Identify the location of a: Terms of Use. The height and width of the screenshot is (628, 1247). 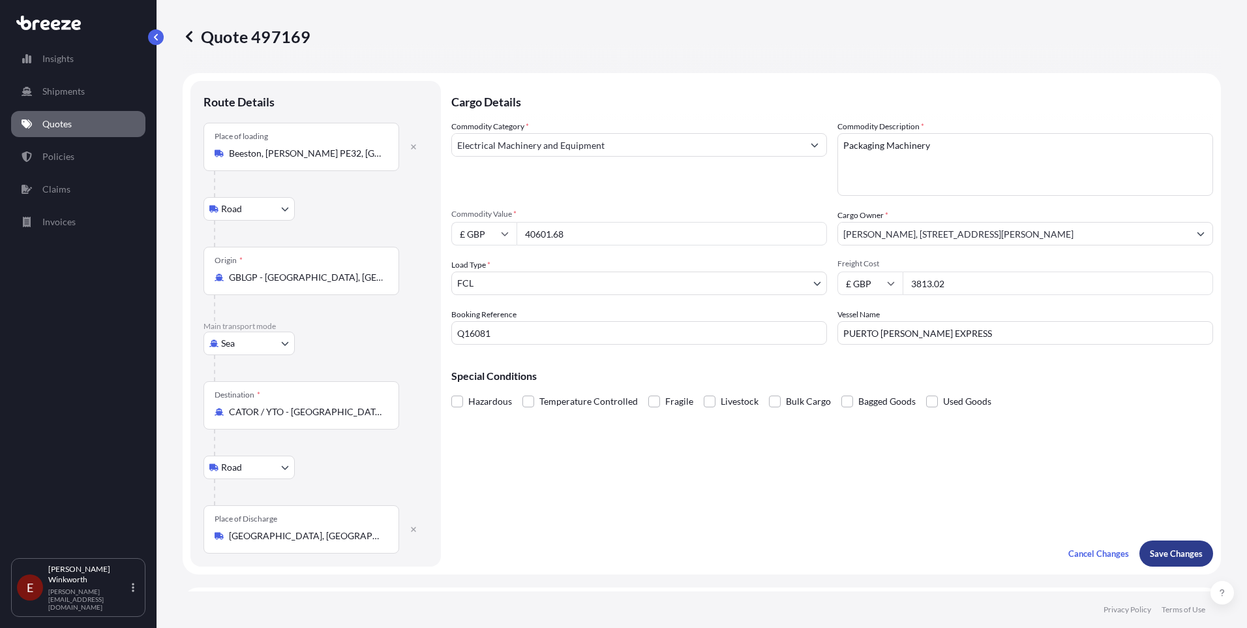
(1183, 609).